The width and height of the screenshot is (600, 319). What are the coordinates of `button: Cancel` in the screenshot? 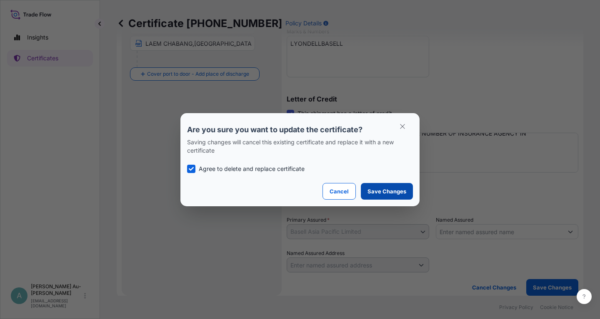 It's located at (339, 192).